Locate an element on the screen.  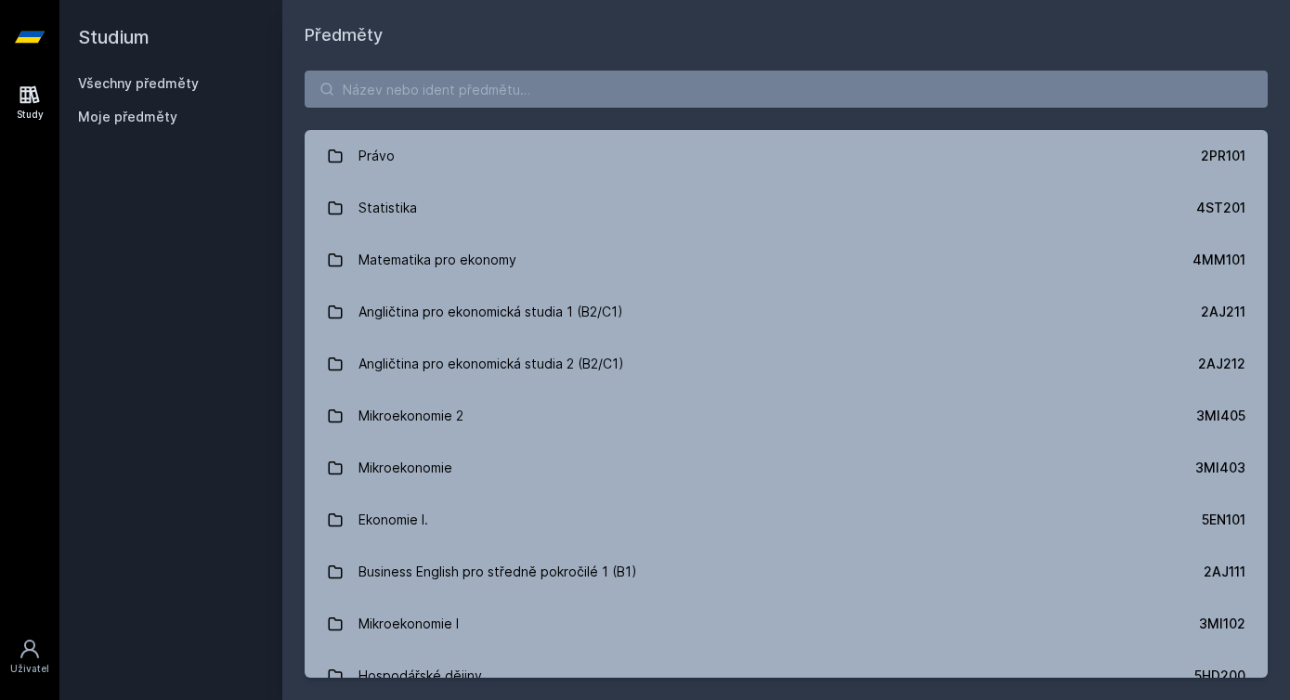
div: Ekonomie I. is located at coordinates (393, 520).